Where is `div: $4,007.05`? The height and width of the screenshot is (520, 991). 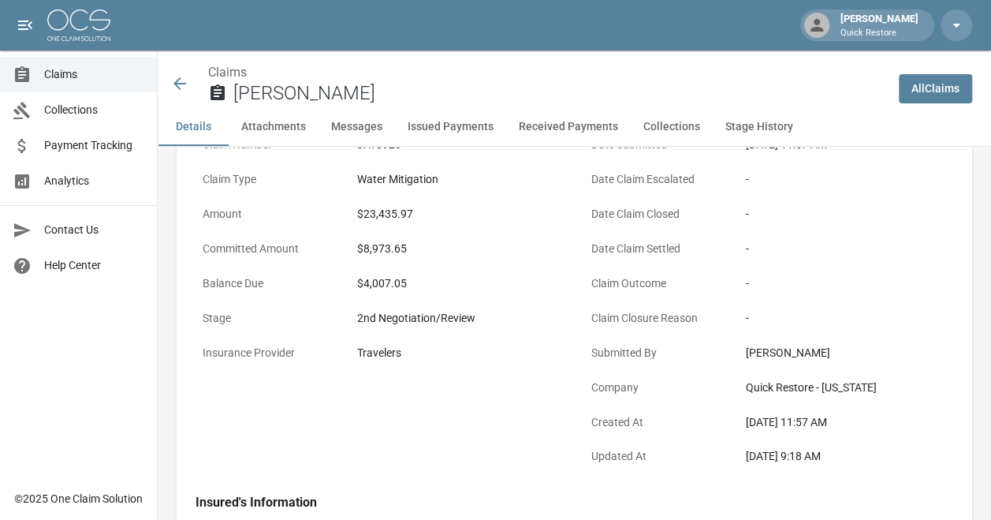
div: $4,007.05 is located at coordinates (457, 283).